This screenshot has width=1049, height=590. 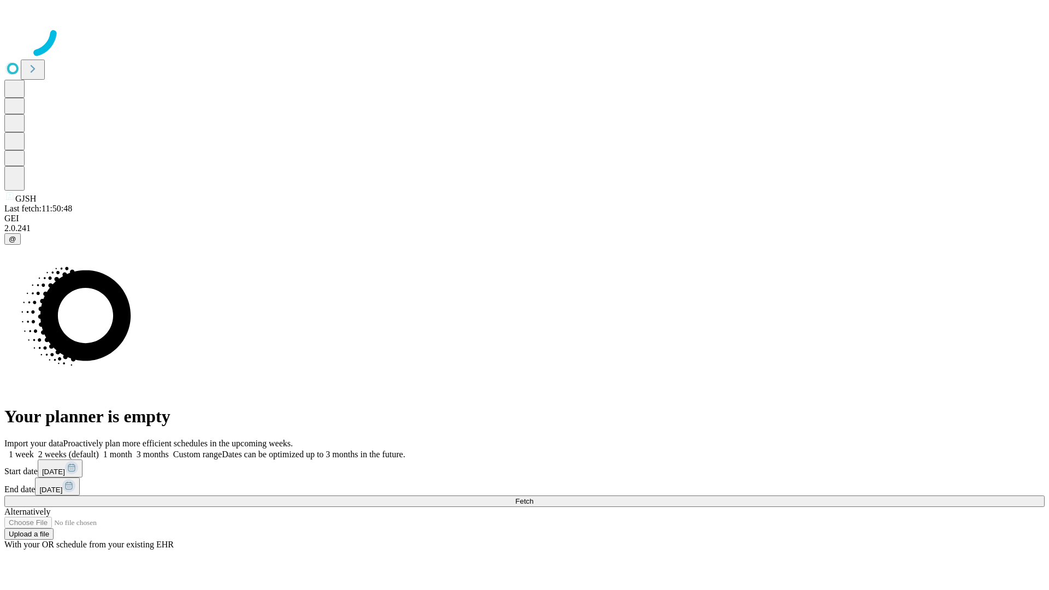 I want to click on div: Start date, so click(x=524, y=468).